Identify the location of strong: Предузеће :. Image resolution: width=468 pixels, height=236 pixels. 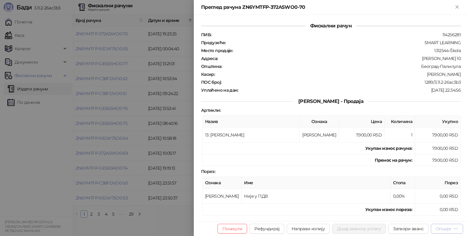
(213, 43).